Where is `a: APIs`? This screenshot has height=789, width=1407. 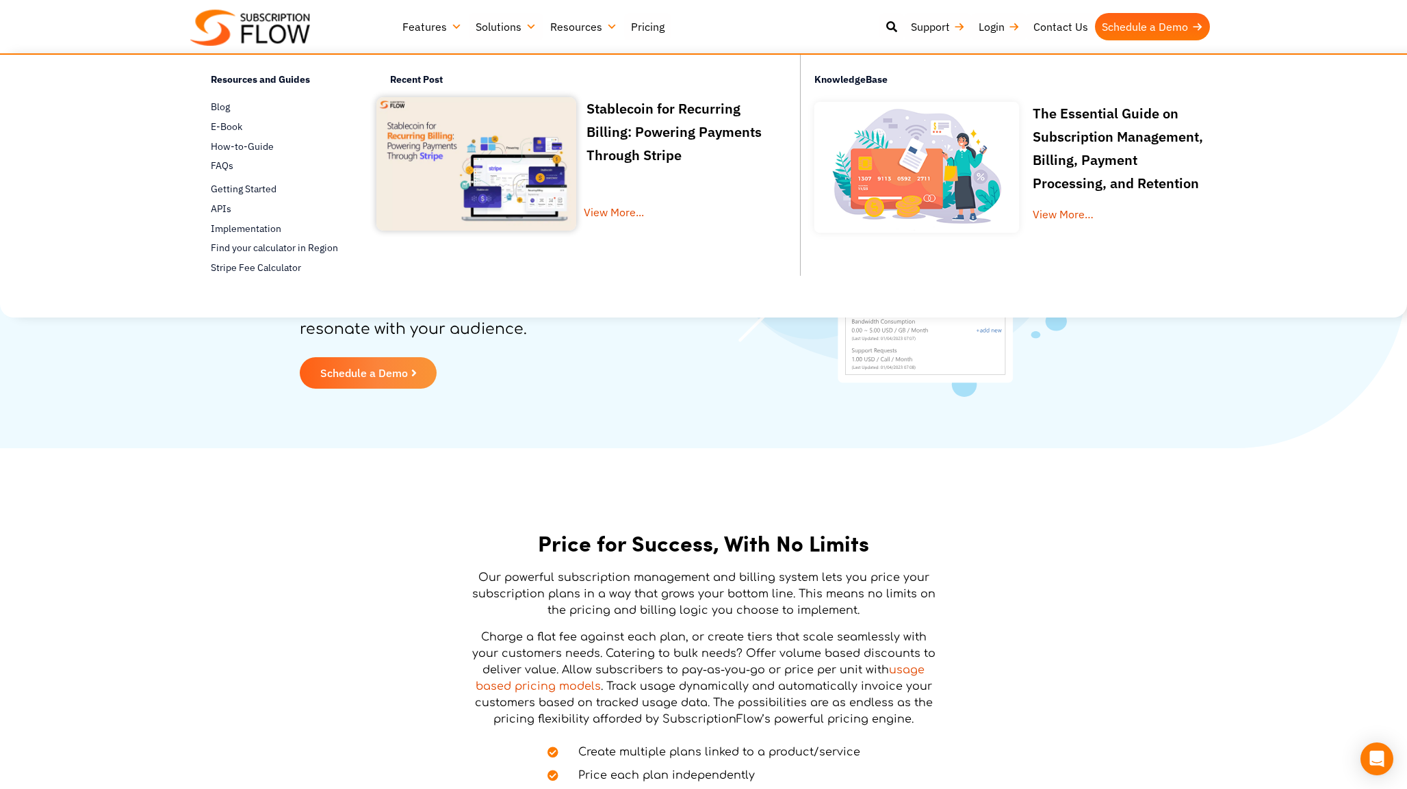 a: APIs is located at coordinates (277, 209).